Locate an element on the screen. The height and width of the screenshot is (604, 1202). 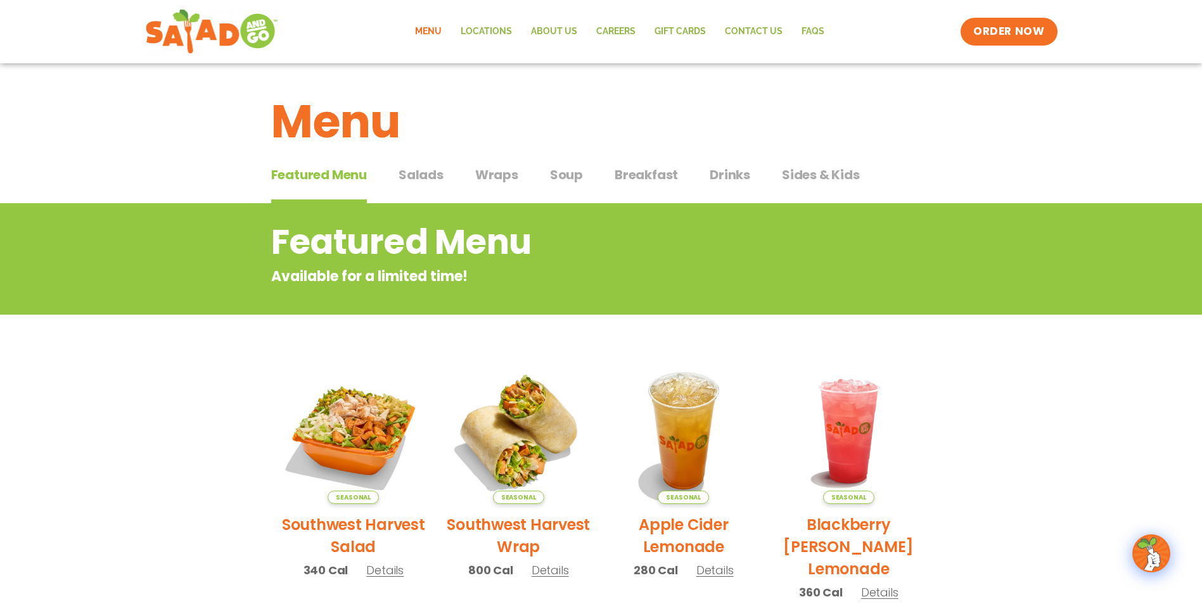
img: wpChatIcon is located at coordinates (1151, 554).